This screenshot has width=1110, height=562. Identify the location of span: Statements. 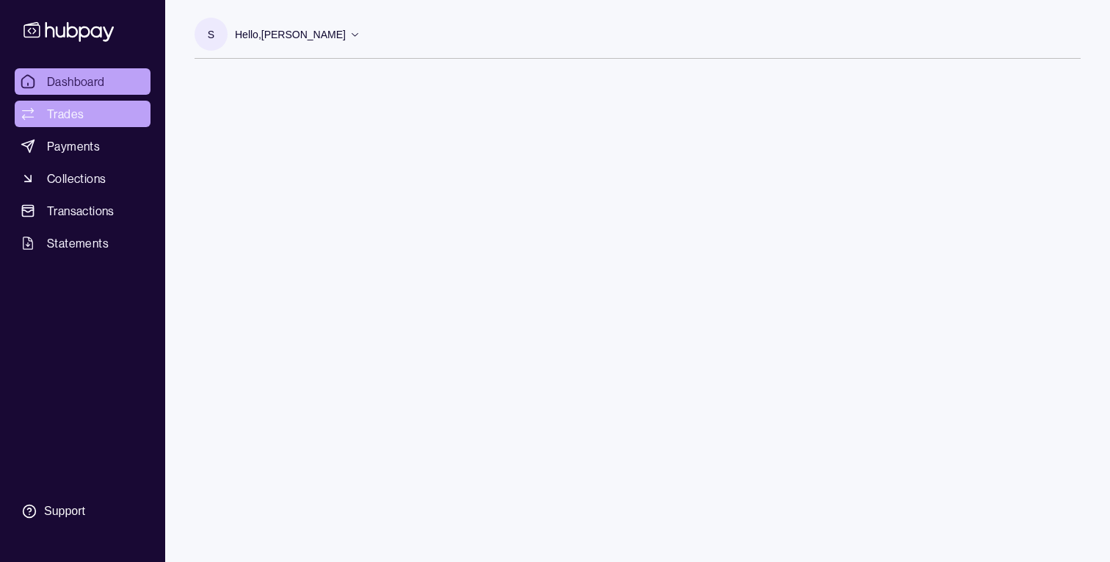
(78, 243).